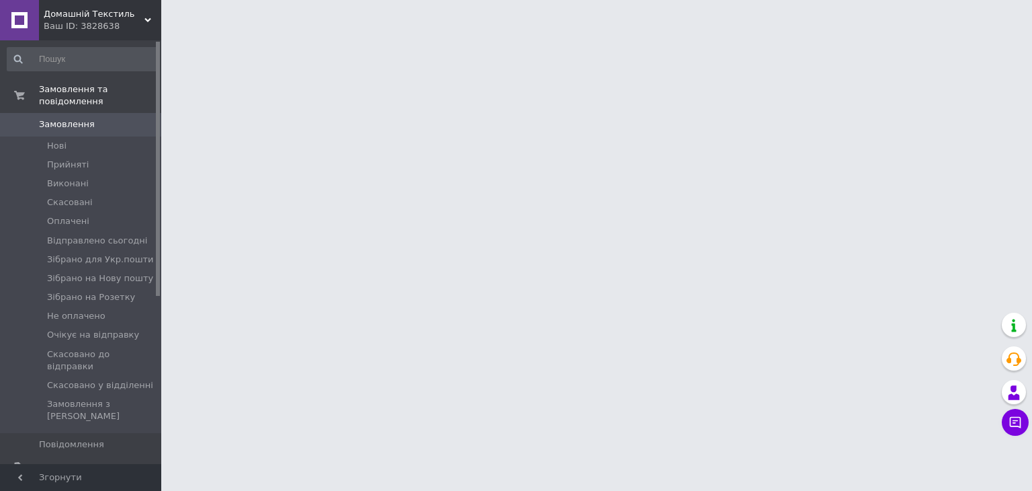 The image size is (1032, 491). What do you see at coordinates (97, 241) in the screenshot?
I see `span: Відправлено сьогодні` at bounding box center [97, 241].